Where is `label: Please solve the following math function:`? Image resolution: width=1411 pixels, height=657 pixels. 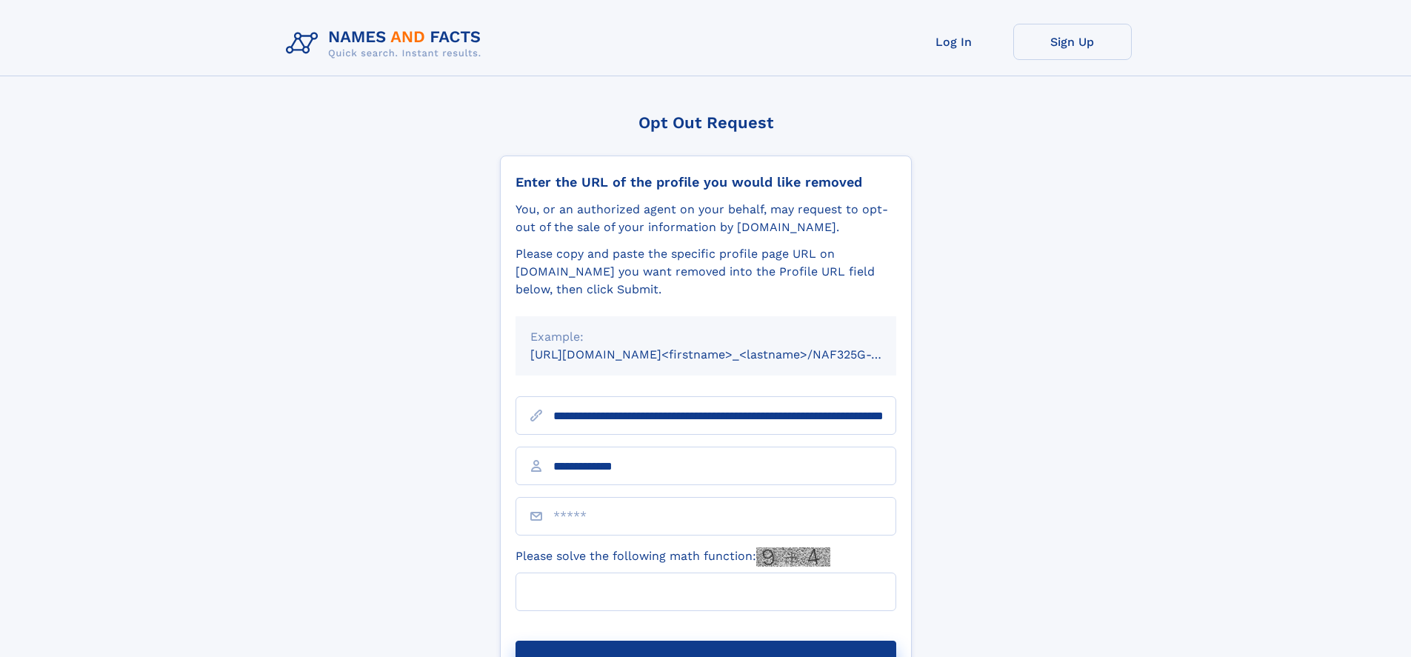 label: Please solve the following math function: is located at coordinates (673, 557).